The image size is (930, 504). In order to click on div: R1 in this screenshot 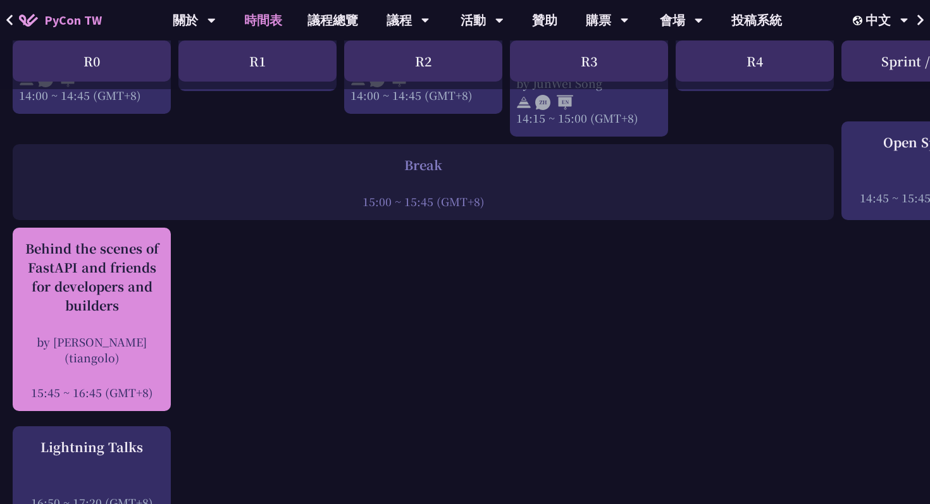, I will do `click(258, 61)`.